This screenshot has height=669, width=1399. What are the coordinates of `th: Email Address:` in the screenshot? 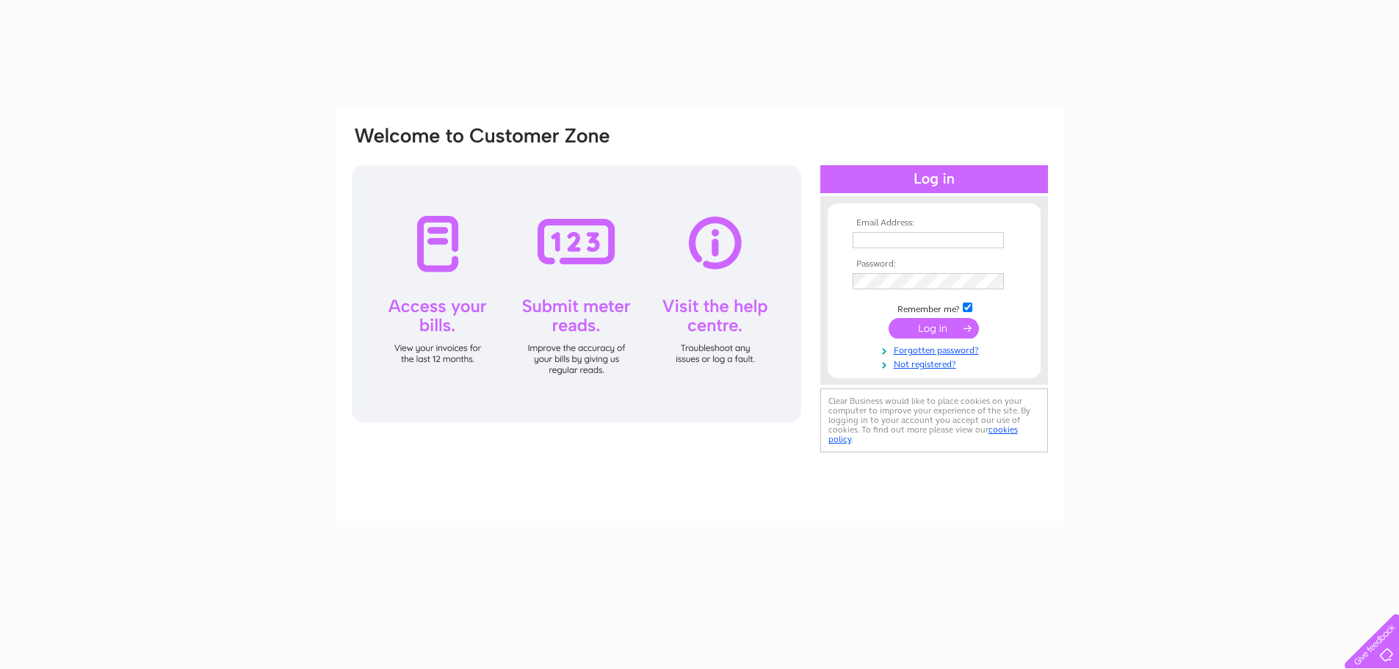 It's located at (934, 223).